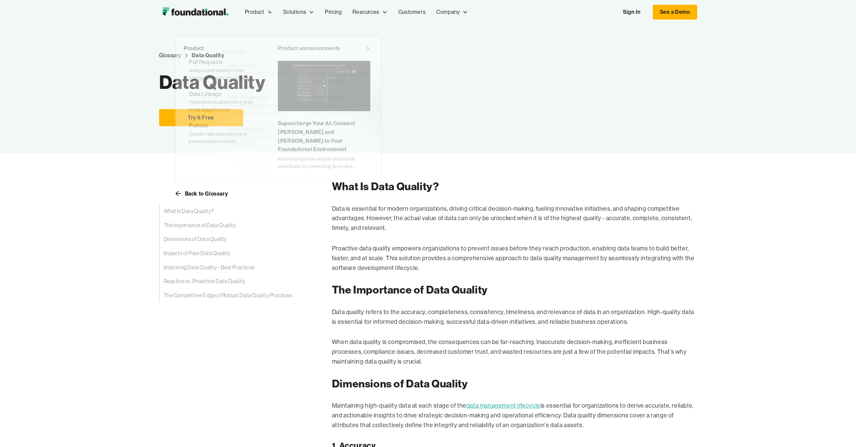 The height and width of the screenshot is (447, 856). What do you see at coordinates (515, 352) in the screenshot?
I see `p: When data quality is compromised, the consequences can be far-reaching. Inaccurate decision-makin...` at bounding box center [515, 352].